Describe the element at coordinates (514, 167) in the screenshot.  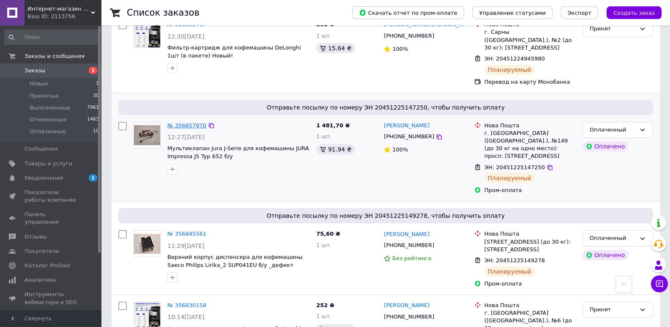
I see `span: ЭН: 20451225147250` at that location.